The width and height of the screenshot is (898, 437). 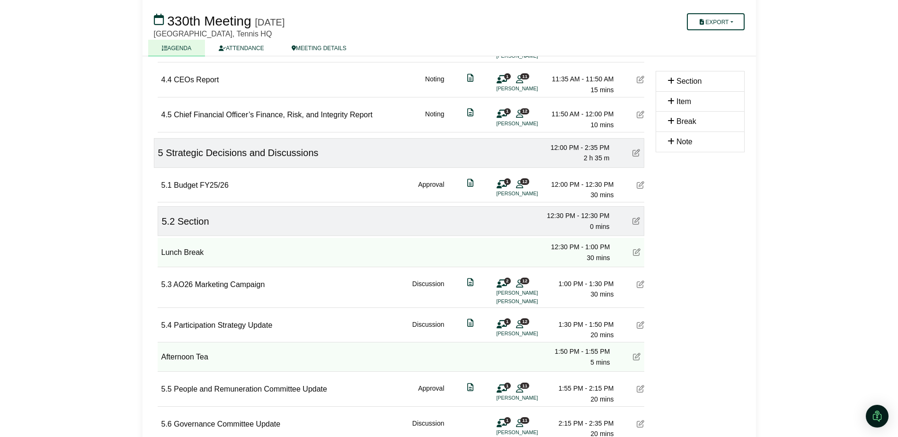 What do you see at coordinates (576, 216) in the screenshot?
I see `div: 12:30 PM - 12:30 PM` at bounding box center [576, 216].